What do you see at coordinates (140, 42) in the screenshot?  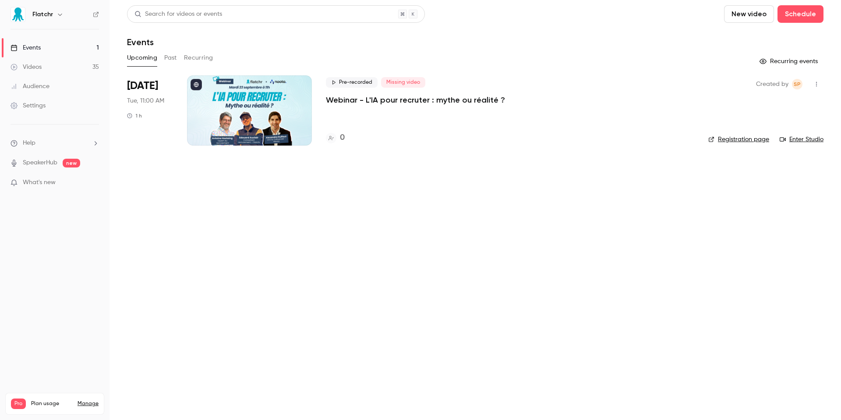 I see `h1: Events` at bounding box center [140, 42].